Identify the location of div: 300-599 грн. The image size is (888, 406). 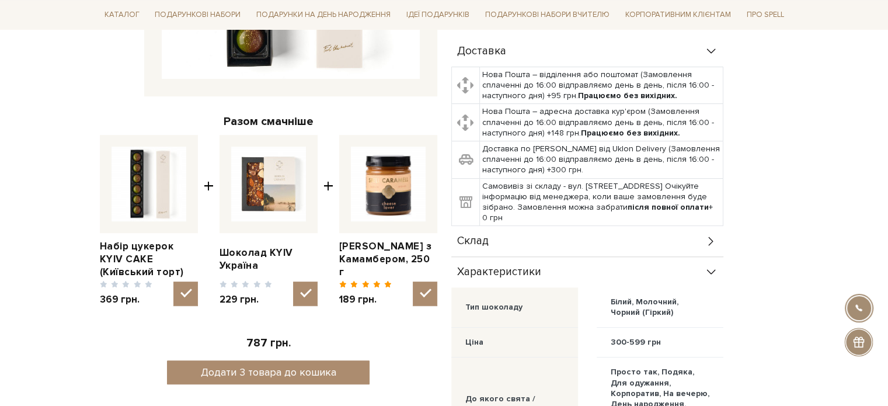
(636, 342).